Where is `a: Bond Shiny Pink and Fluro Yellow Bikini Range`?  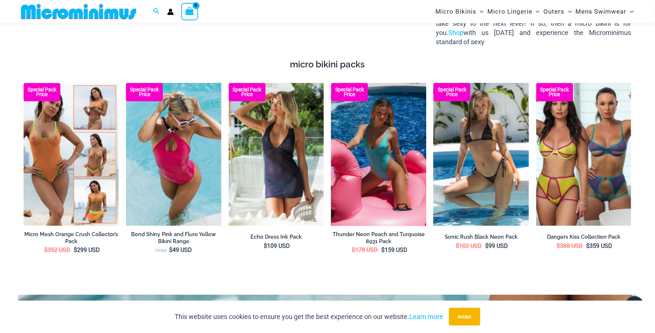
a: Bond Shiny Pink and Fluro Yellow Bikini Range is located at coordinates (173, 238).